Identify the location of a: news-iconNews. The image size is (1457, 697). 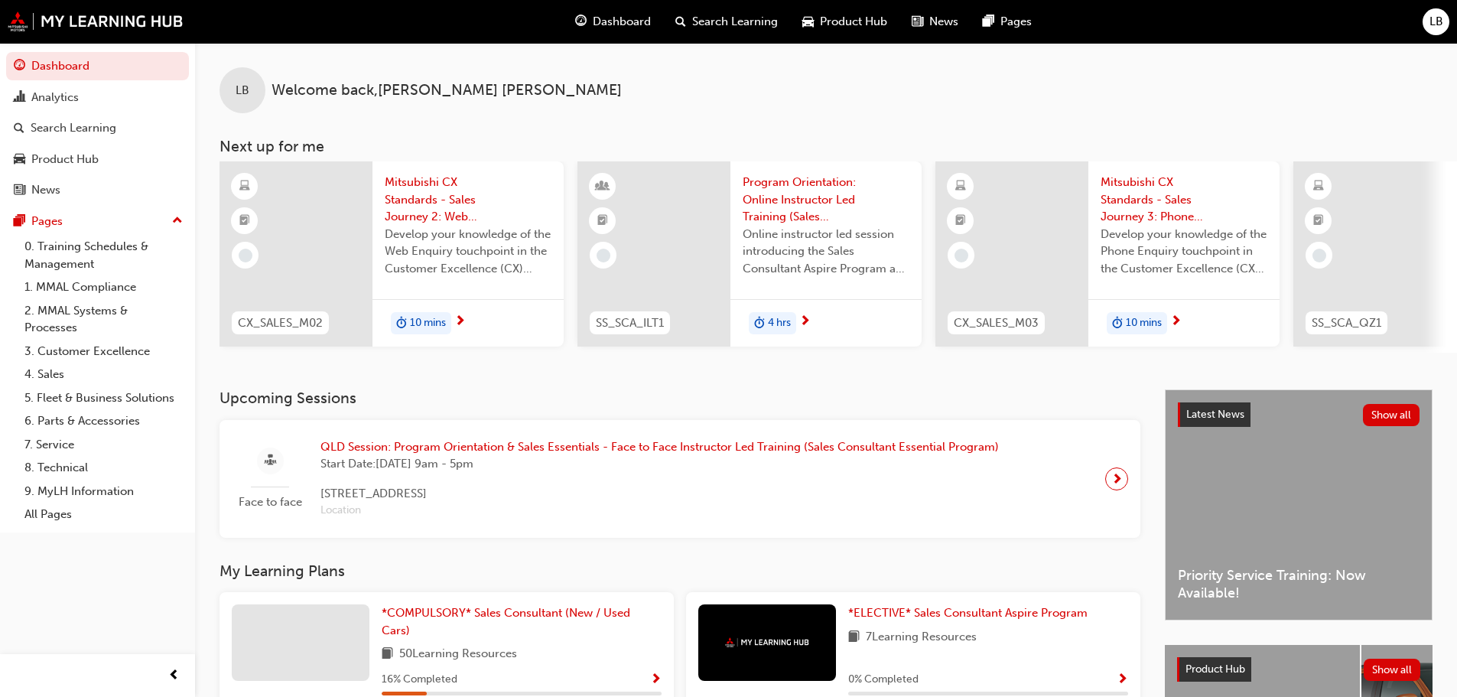
(935, 21).